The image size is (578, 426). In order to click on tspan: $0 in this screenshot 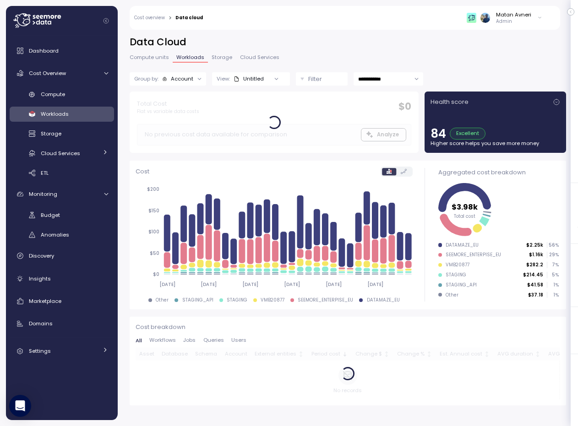, I will do `click(156, 275)`.